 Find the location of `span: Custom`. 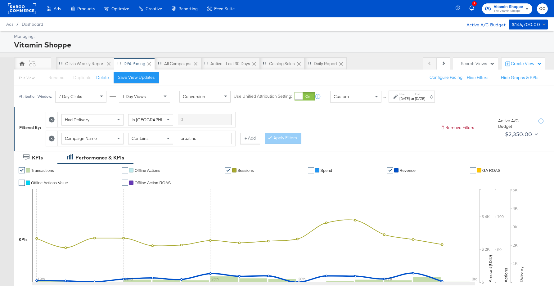

span: Custom is located at coordinates (341, 96).